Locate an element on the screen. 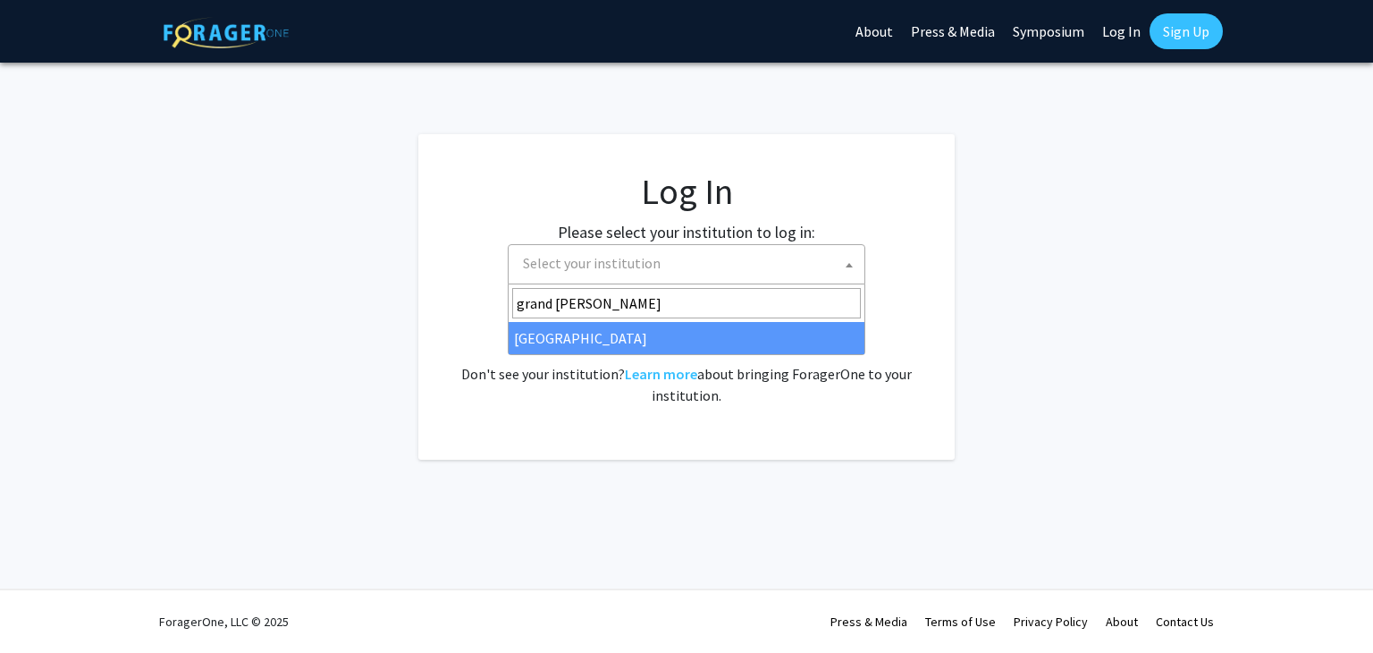  a: Contact Us is located at coordinates (1185, 621).